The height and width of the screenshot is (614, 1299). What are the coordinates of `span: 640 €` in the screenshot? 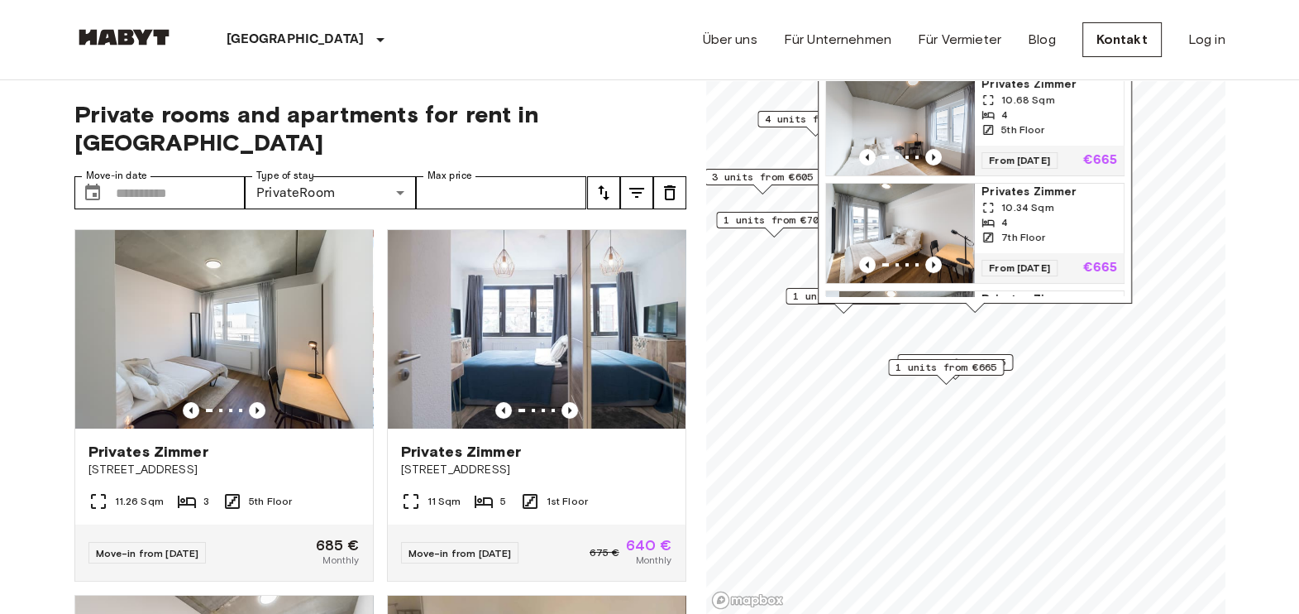 It's located at (649, 545).